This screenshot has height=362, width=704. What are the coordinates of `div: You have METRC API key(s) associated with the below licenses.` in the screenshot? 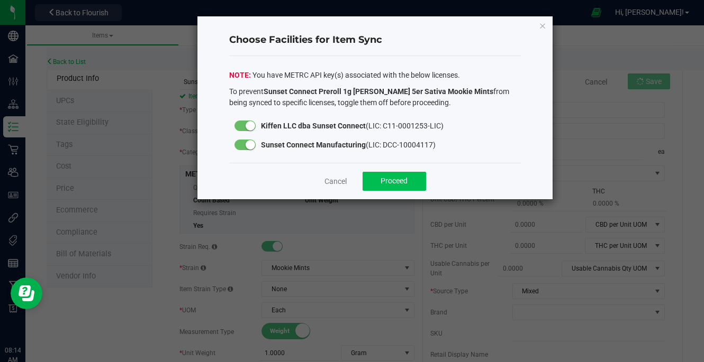 It's located at (375, 90).